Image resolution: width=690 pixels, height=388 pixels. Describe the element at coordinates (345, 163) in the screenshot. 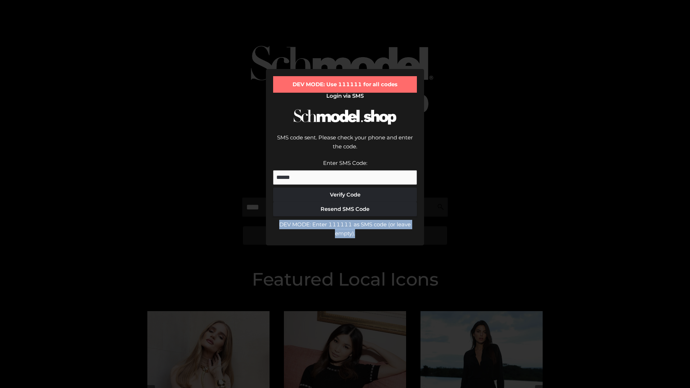

I see `label: Enter SMS Code:` at that location.